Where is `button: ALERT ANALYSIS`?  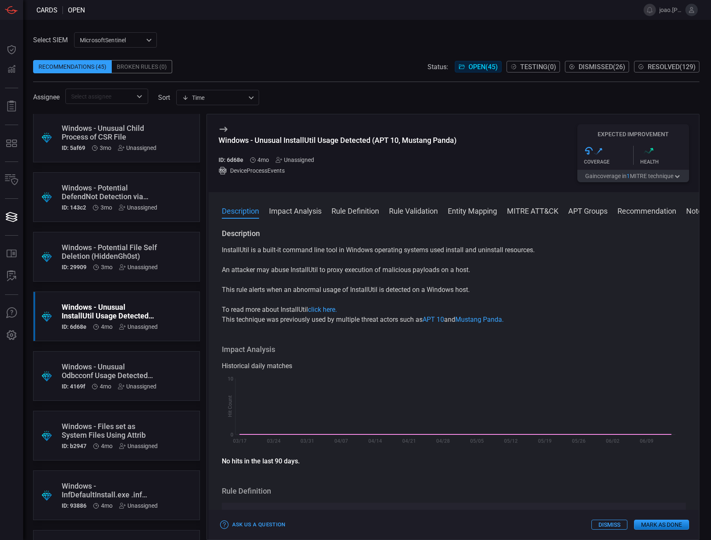
button: ALERT ANALYSIS is located at coordinates (12, 276).